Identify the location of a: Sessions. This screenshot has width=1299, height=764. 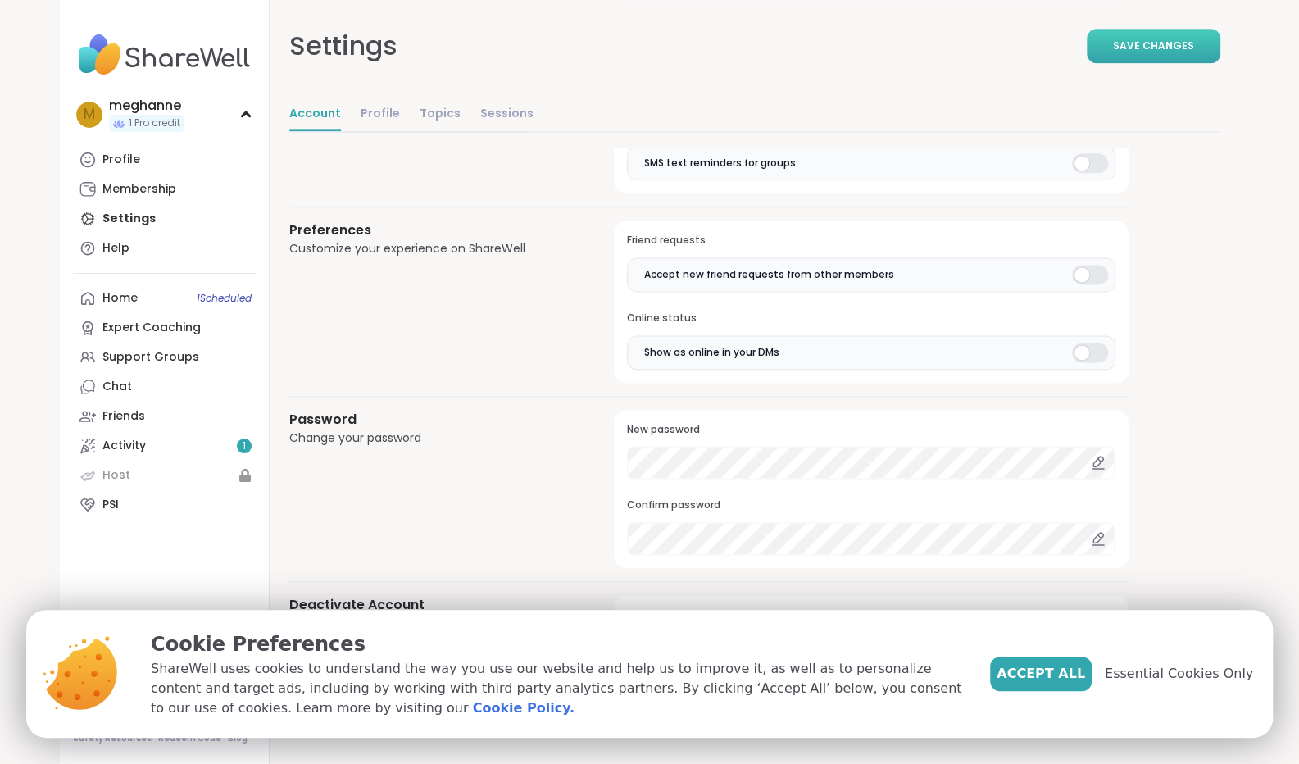
(507, 115).